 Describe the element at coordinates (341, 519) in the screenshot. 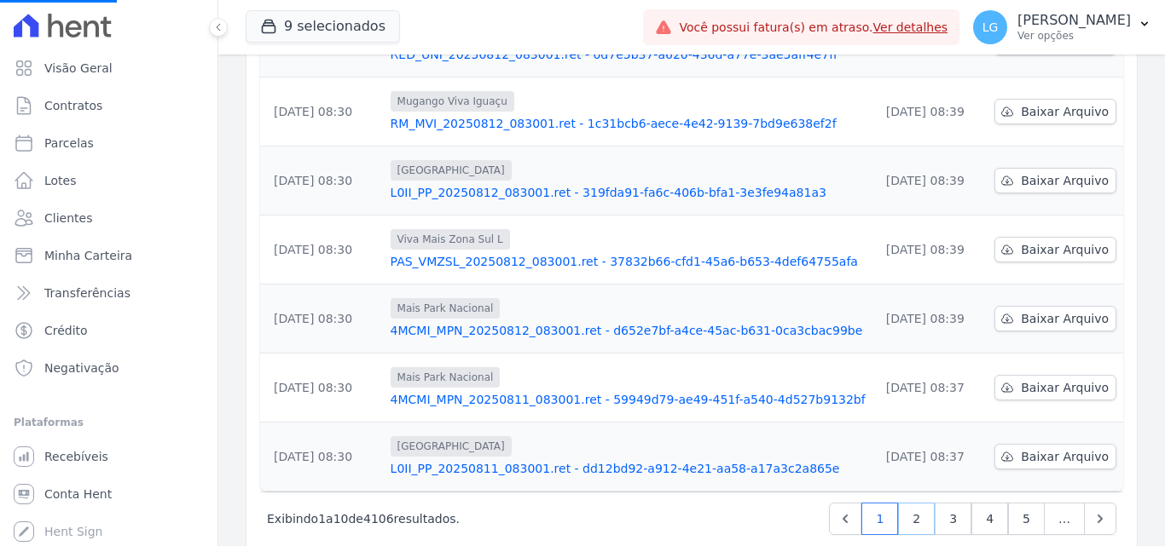

I see `span: 10` at that location.